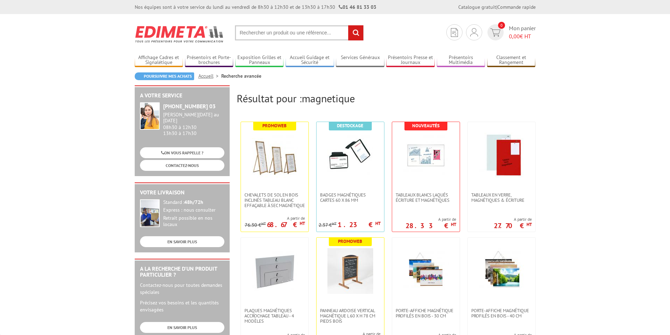 The width and height of the screenshot is (670, 335). I want to click on span: PORTE-AFFICHE MAGNÉTIQUE PROFILÉS EN BOIS - 40 cm, so click(502, 314).